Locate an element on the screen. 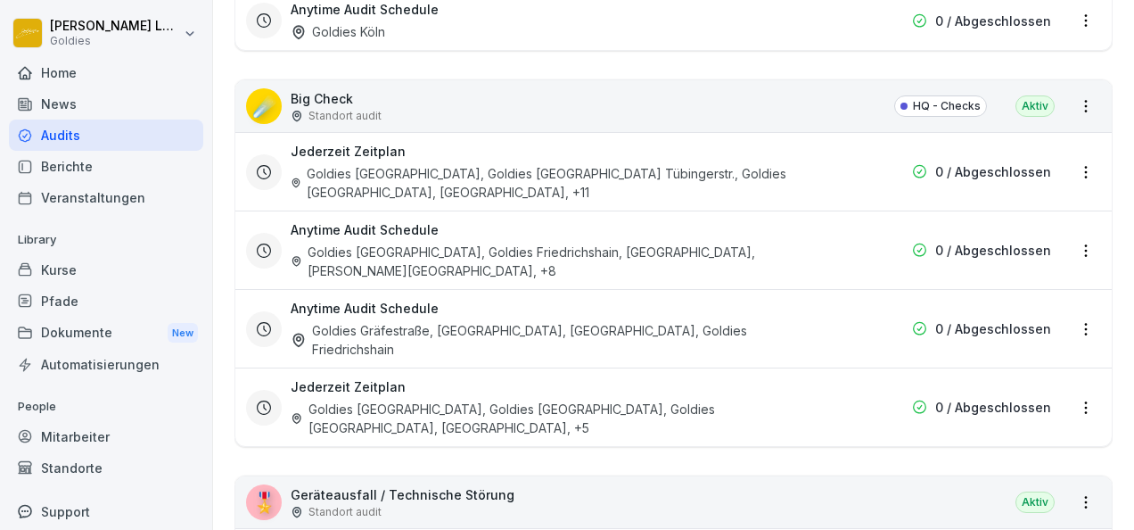  div: Support is located at coordinates (106, 511).